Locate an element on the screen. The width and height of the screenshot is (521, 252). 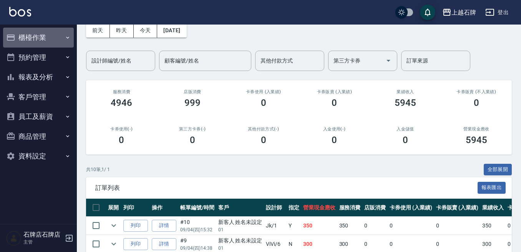
h2: 第三方卡券(-) is located at coordinates (192, 129).